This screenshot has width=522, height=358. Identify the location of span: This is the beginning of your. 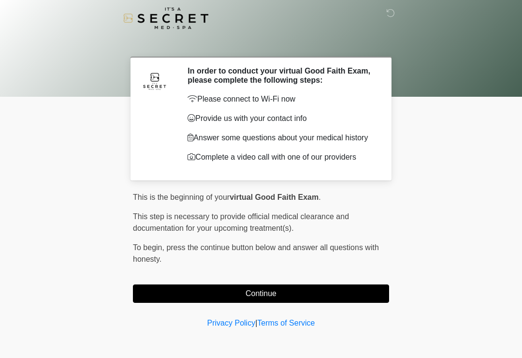
(181, 197).